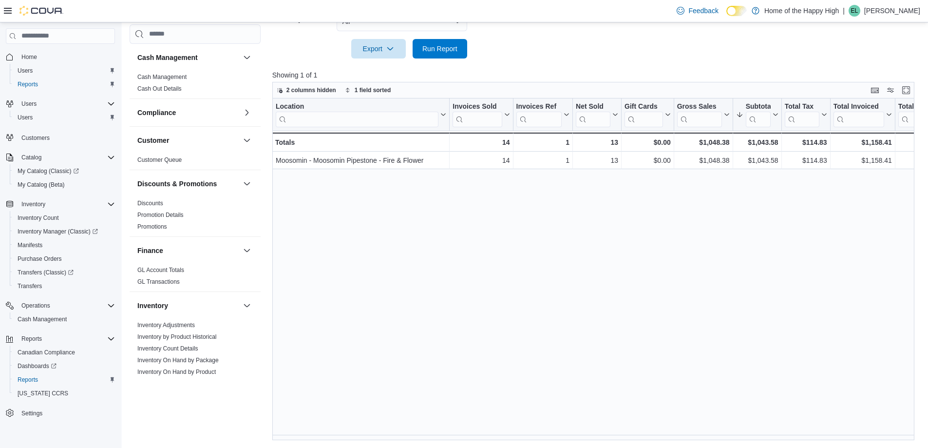 The image size is (928, 448). I want to click on span: Operations, so click(66, 305).